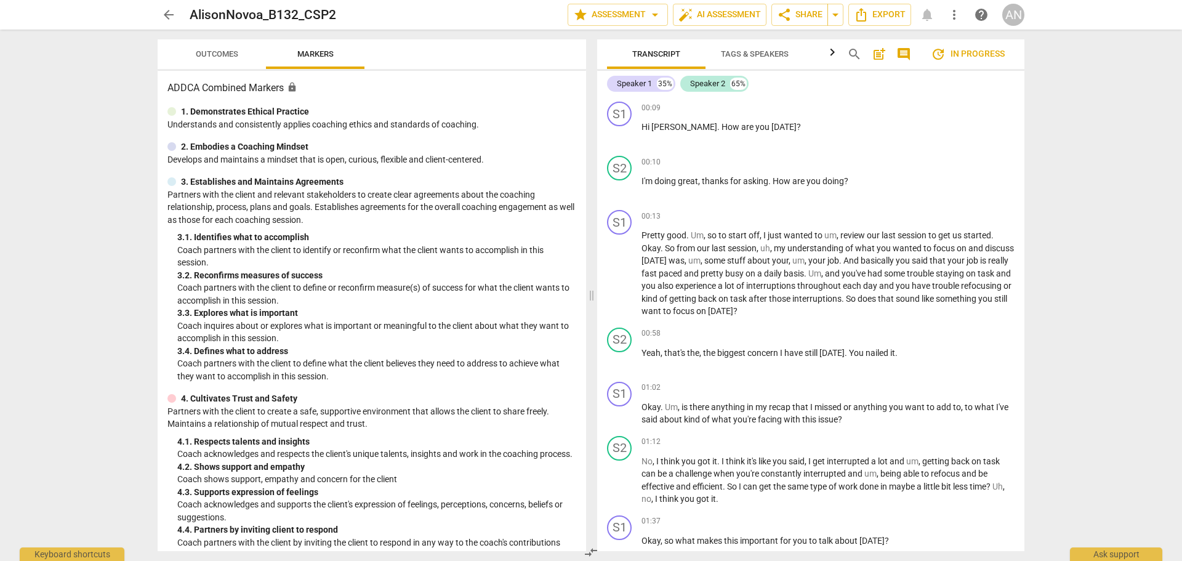 This screenshot has width=1182, height=561. Describe the element at coordinates (816, 248) in the screenshot. I see `span: understanding` at that location.